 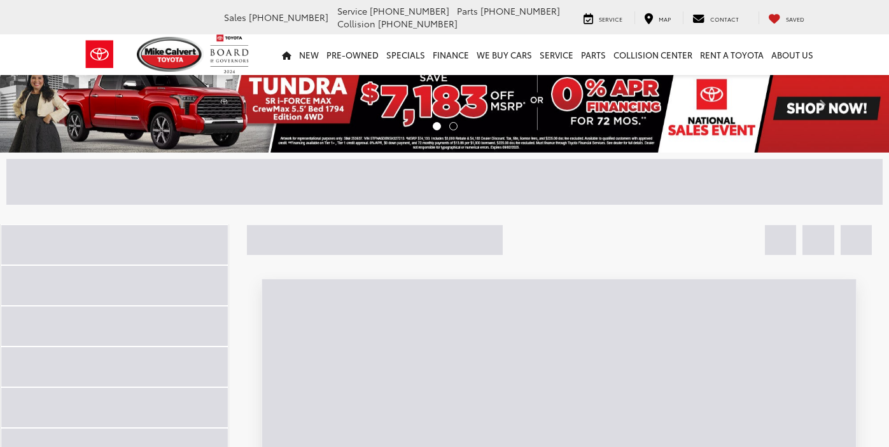 I want to click on a: About Us, so click(x=792, y=55).